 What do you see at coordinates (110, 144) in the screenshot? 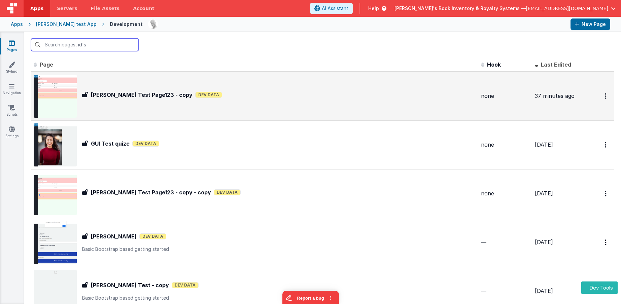
I see `h3: GUI Test quize` at bounding box center [110, 144].